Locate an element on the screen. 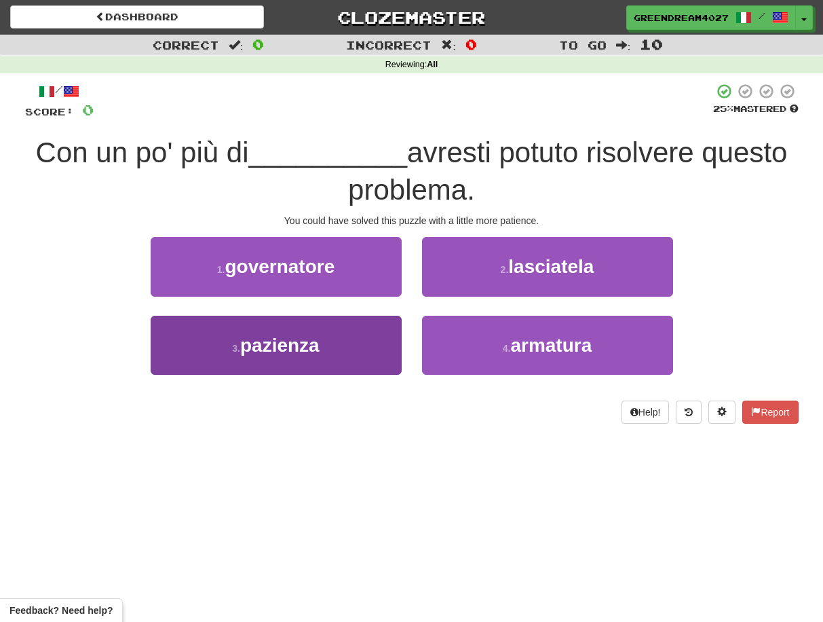 Image resolution: width=823 pixels, height=622 pixels. button: 3.pazienza is located at coordinates (276, 345).